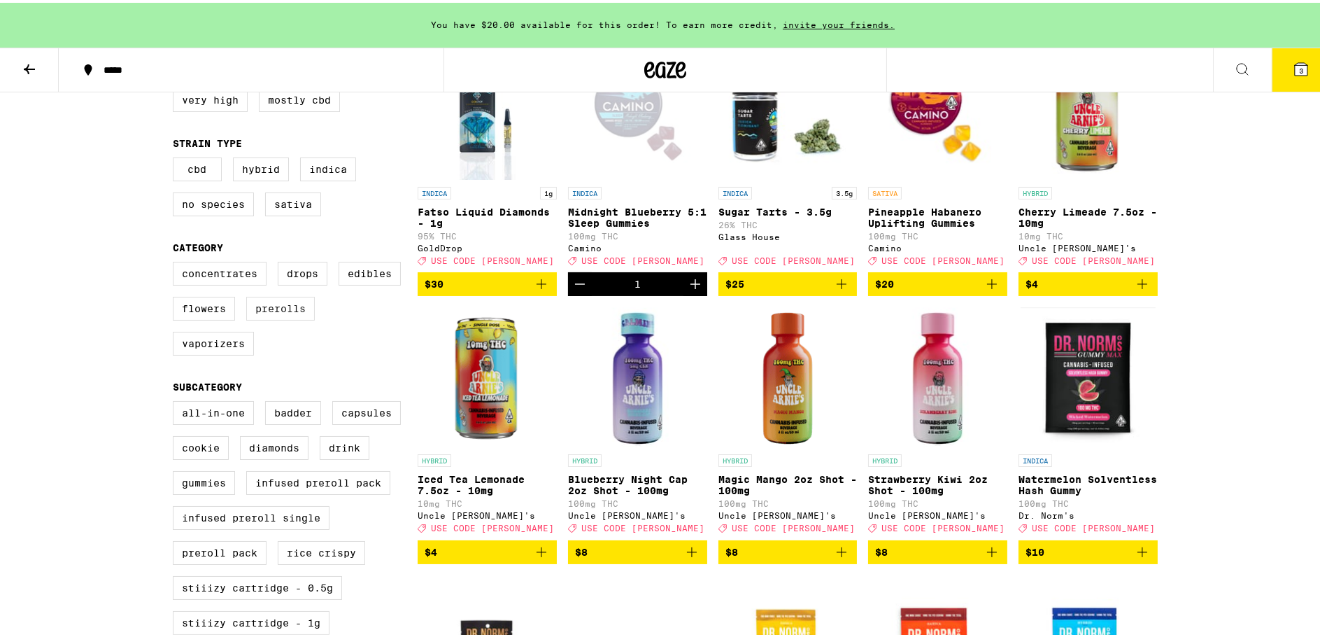 Image resolution: width=1320 pixels, height=637 pixels. Describe the element at coordinates (213, 201) in the screenshot. I see `label: No Species` at that location.